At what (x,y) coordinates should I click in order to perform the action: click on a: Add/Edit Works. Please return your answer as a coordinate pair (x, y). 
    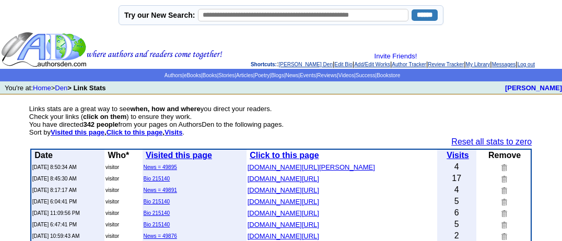
    Looking at the image, I should click on (372, 64).